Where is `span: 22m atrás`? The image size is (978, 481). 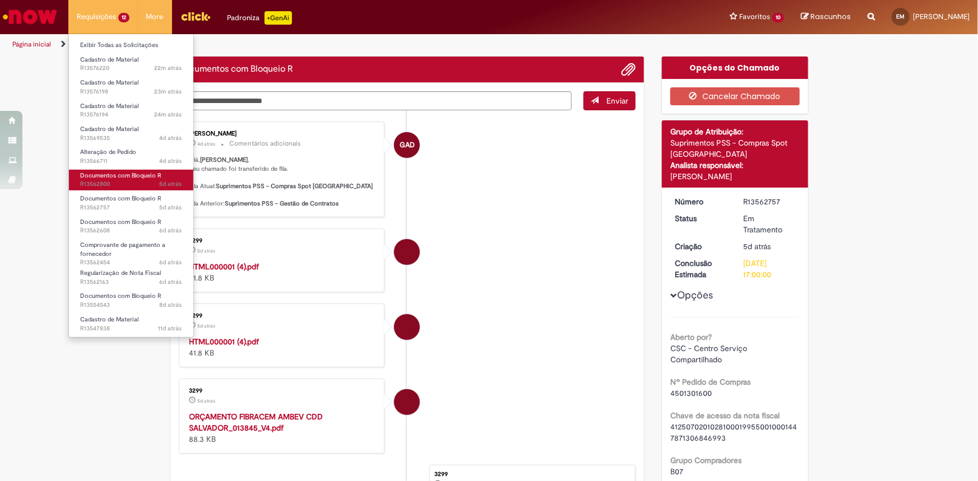 span: 22m atrás is located at coordinates (168, 68).